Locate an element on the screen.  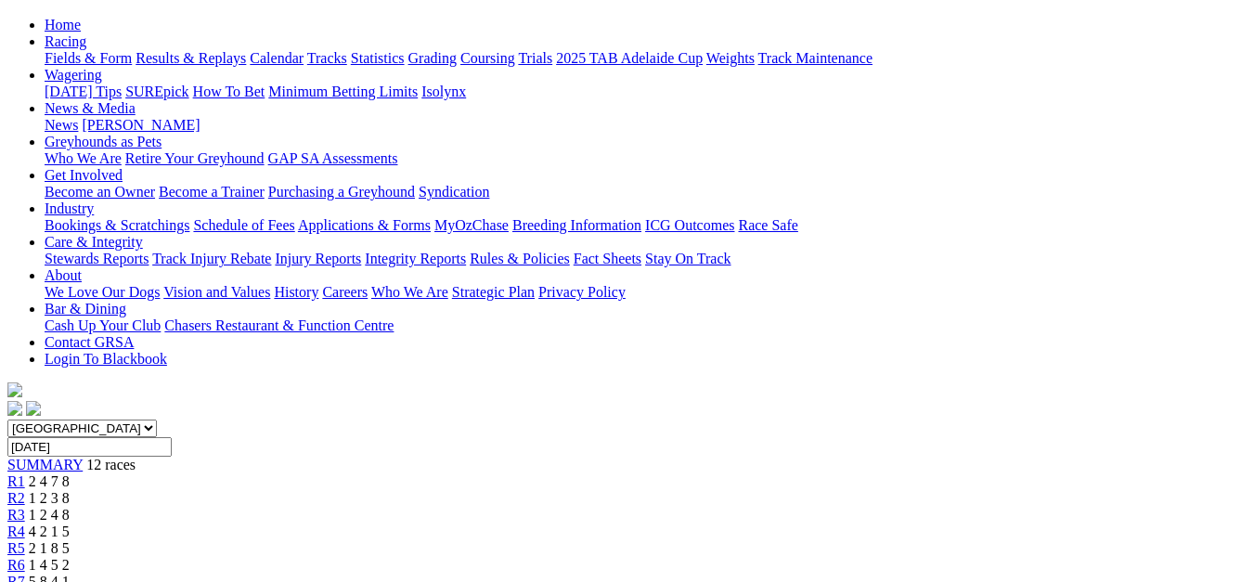
a: Become a Trainer is located at coordinates (212, 191).